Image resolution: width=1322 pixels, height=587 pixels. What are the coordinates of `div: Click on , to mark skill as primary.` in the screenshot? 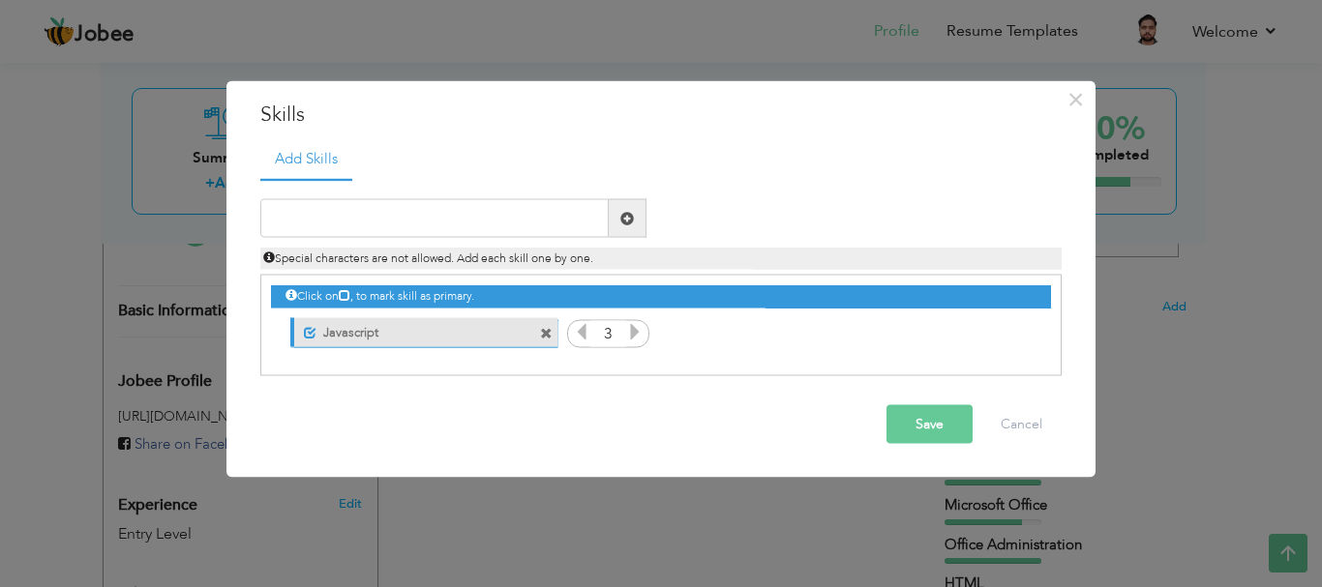 It's located at (661, 296).